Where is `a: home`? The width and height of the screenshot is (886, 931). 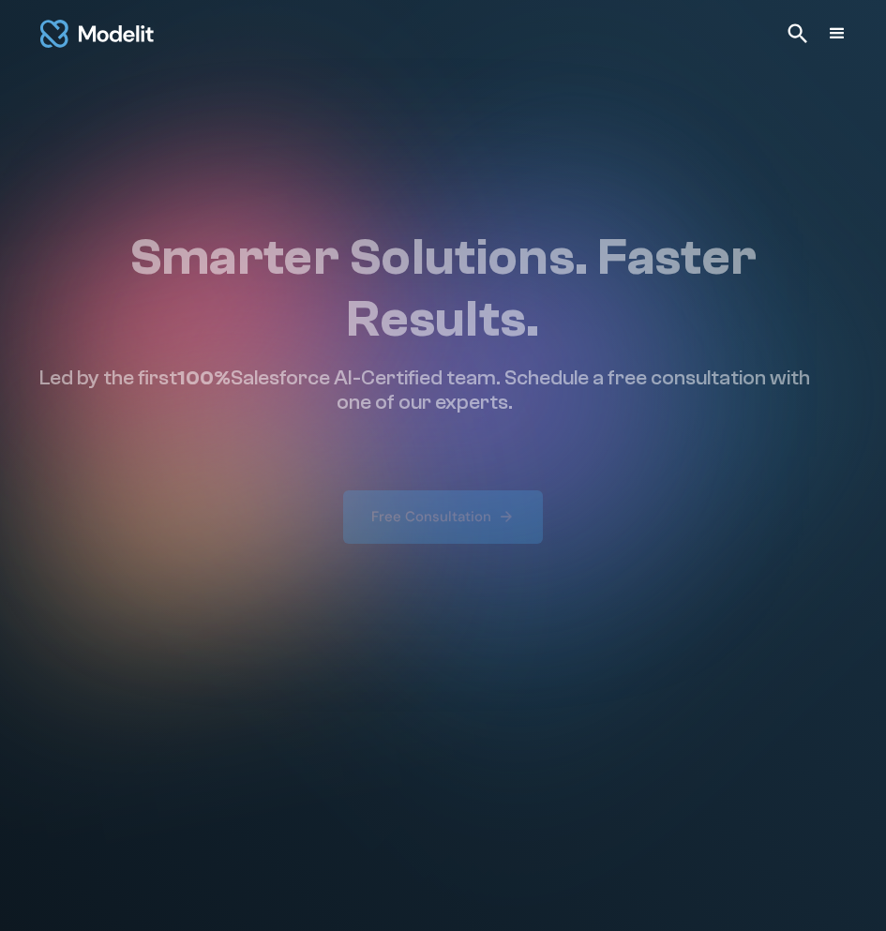
a: home is located at coordinates (97, 34).